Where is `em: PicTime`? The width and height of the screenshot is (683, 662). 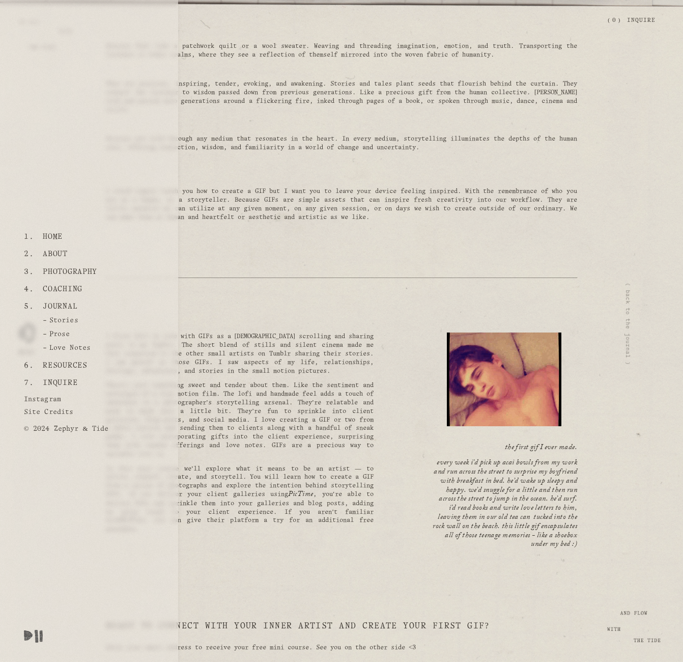
em: PicTime is located at coordinates (300, 495).